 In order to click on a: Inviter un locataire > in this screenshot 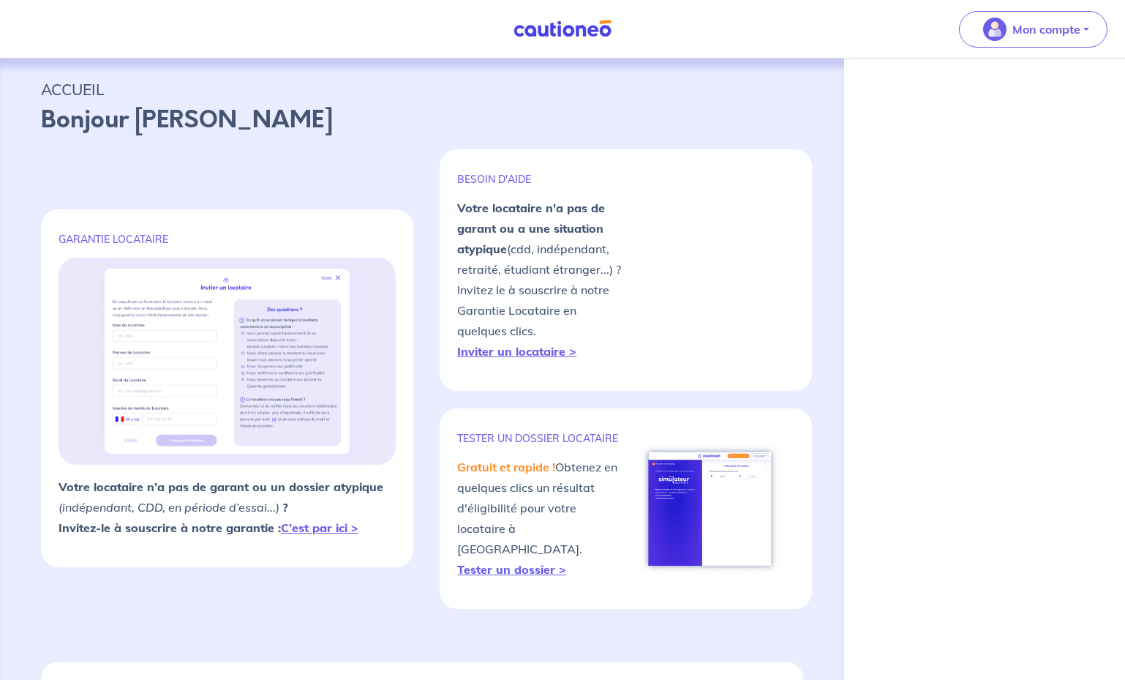, I will do `click(516, 351)`.